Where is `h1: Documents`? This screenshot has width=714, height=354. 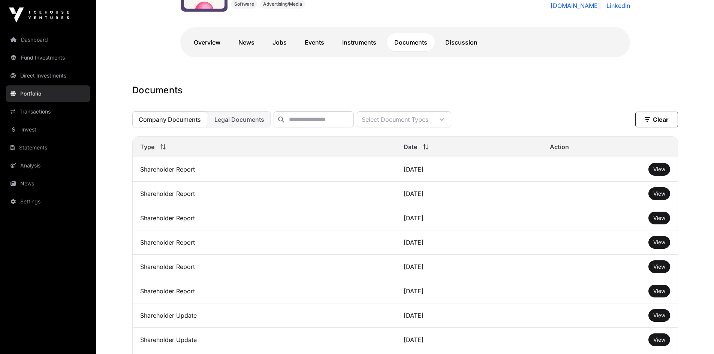 h1: Documents is located at coordinates (405, 90).